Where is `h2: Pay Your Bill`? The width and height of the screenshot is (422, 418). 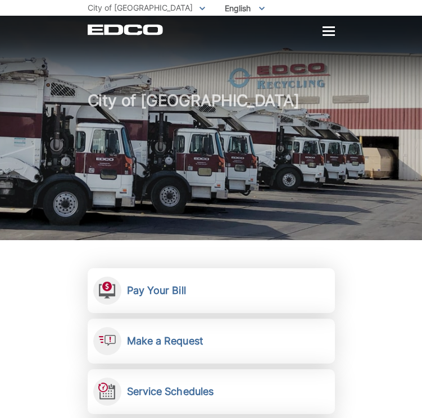
h2: Pay Your Bill is located at coordinates (156, 291).